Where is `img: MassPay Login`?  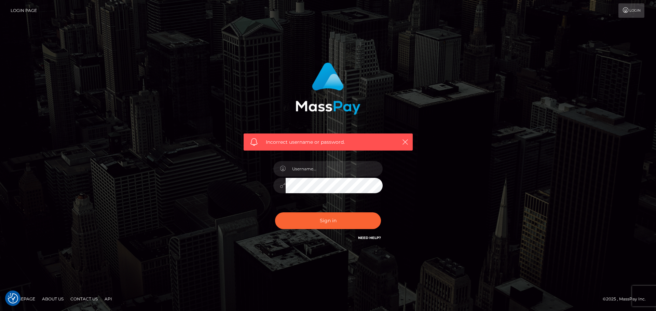
img: MassPay Login is located at coordinates (328, 89).